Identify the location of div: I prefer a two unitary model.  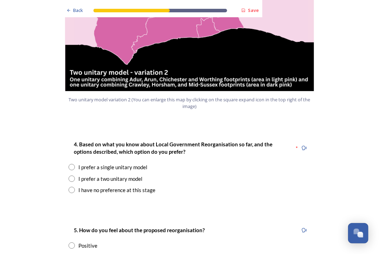
(110, 178).